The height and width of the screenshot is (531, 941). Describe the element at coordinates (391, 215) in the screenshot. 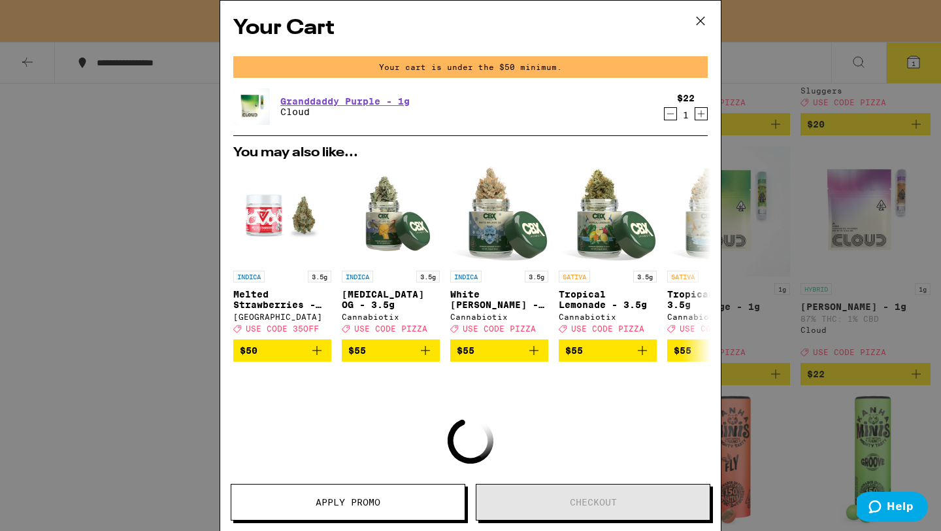

I see `img: Cannabiotix - Jet Lag OG - 3.5g` at that location.